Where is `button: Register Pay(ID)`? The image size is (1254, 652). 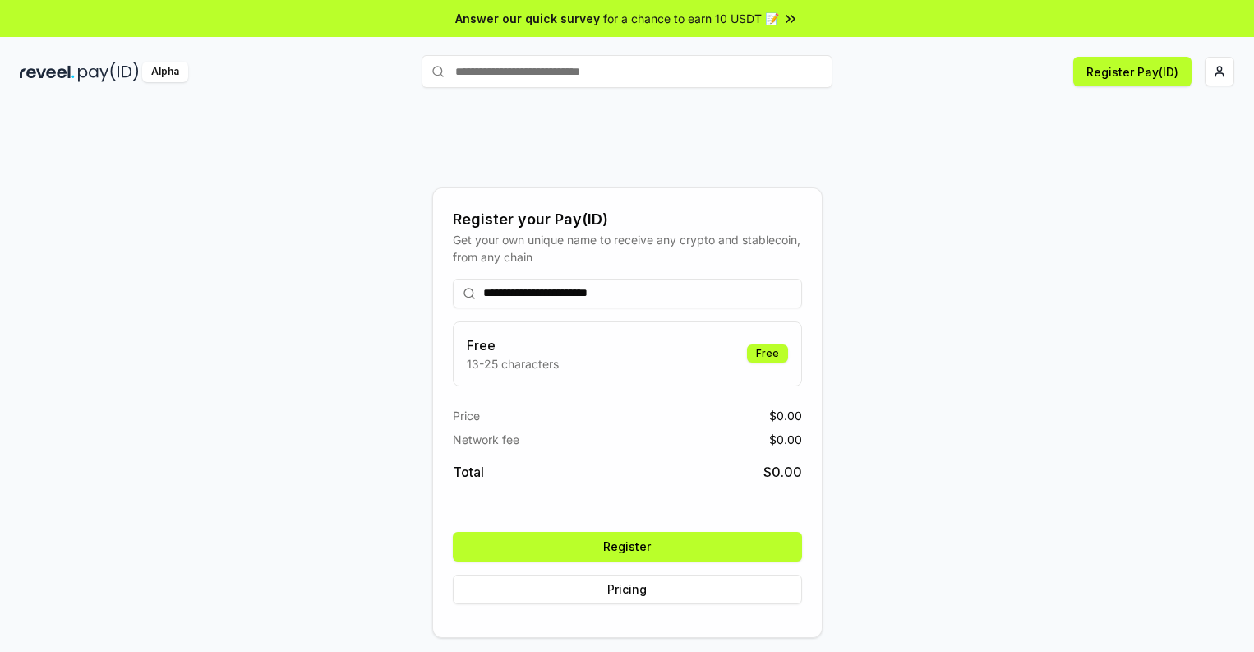
button: Register Pay(ID) is located at coordinates (1133, 72).